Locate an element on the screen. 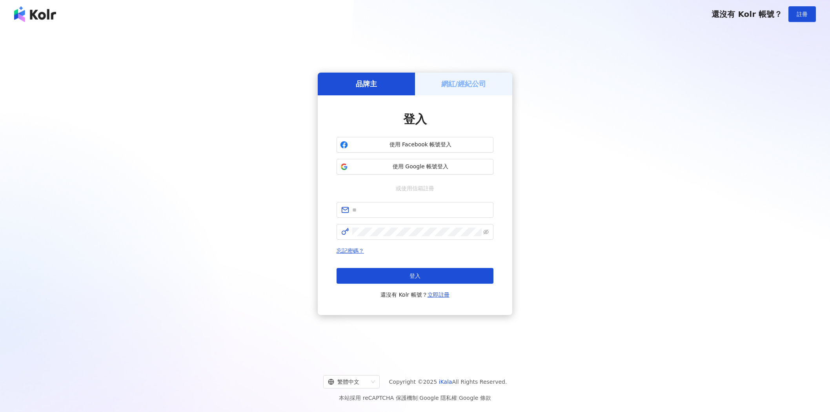 The width and height of the screenshot is (830, 412). a: 立即註冊 is located at coordinates (439, 295).